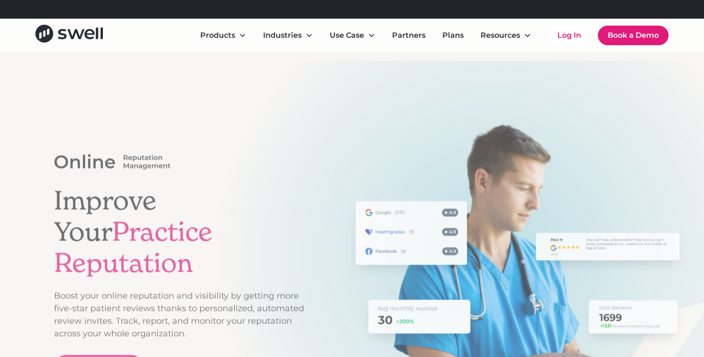  Describe the element at coordinates (69, 35) in the screenshot. I see `a: home` at that location.